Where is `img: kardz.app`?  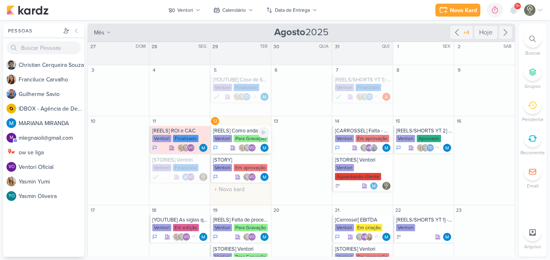 img: kardz.app is located at coordinates (28, 10).